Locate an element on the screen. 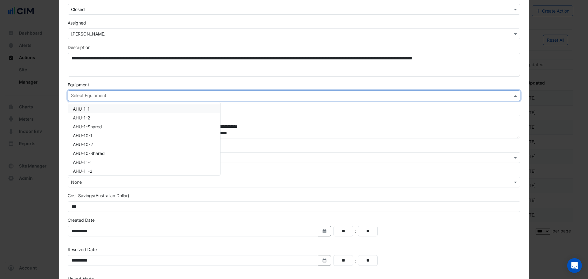 This screenshot has width=588, height=279. span: AHU-11-1 is located at coordinates (82, 162).